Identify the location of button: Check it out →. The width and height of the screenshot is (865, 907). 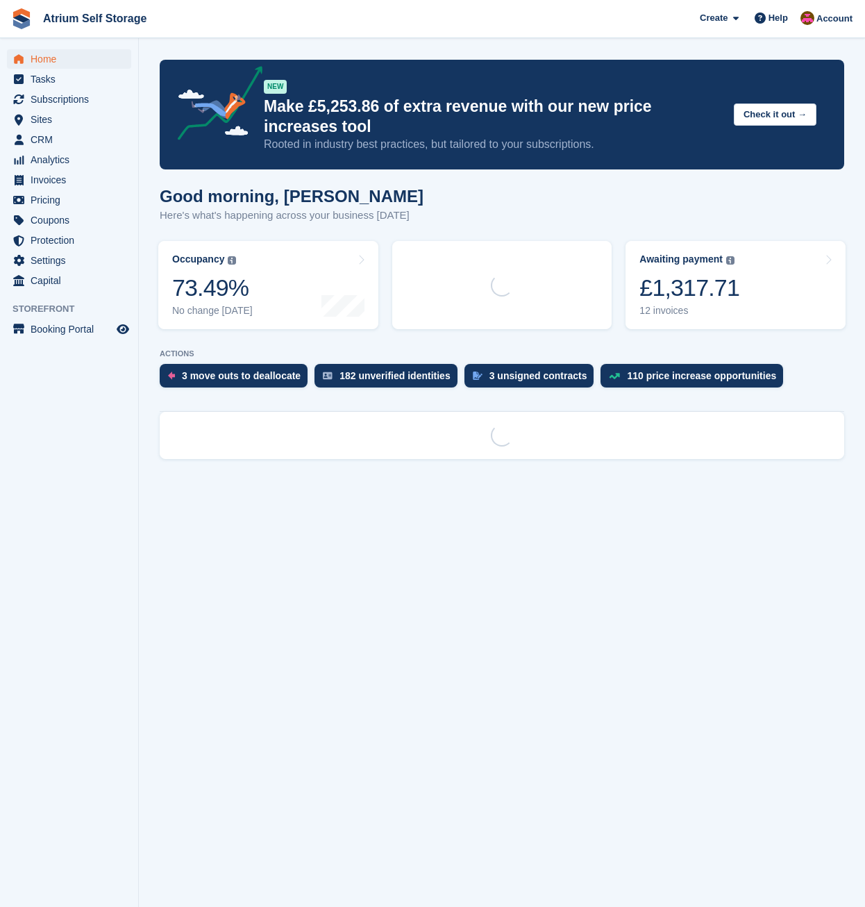
(775, 115).